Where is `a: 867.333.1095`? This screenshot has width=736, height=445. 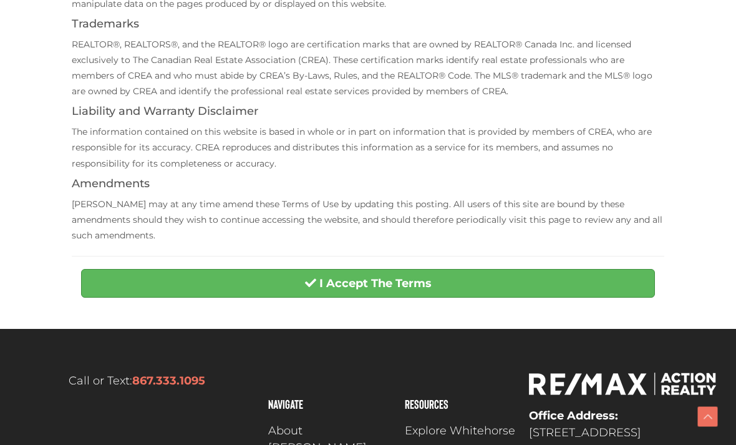
a: 867.333.1095 is located at coordinates (168, 381).